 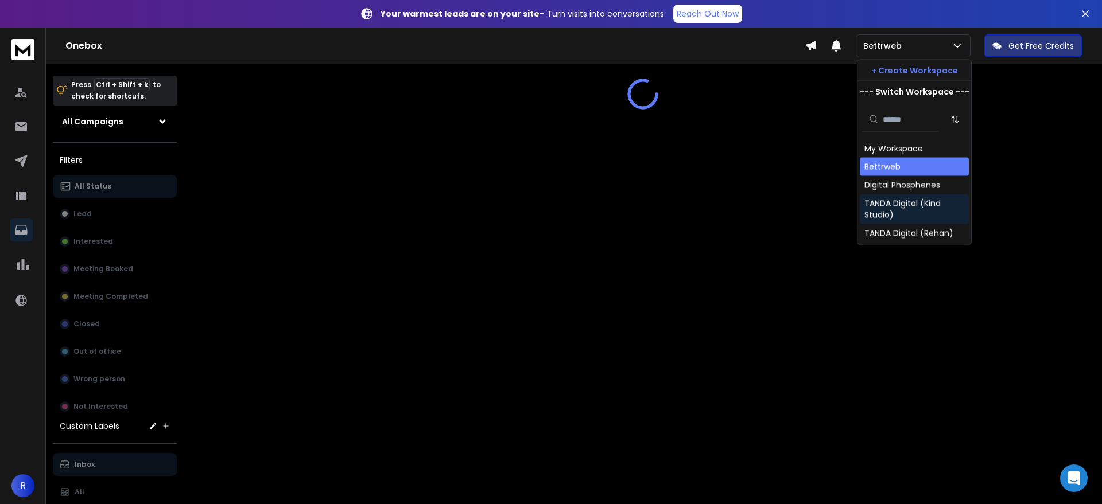 I want to click on h3: Filters, so click(x=115, y=160).